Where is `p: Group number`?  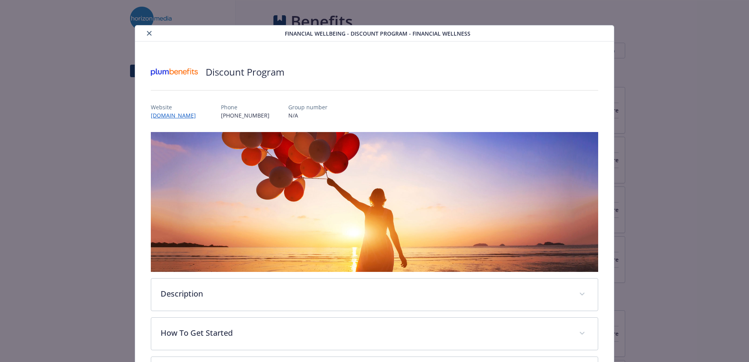
p: Group number is located at coordinates (308, 107).